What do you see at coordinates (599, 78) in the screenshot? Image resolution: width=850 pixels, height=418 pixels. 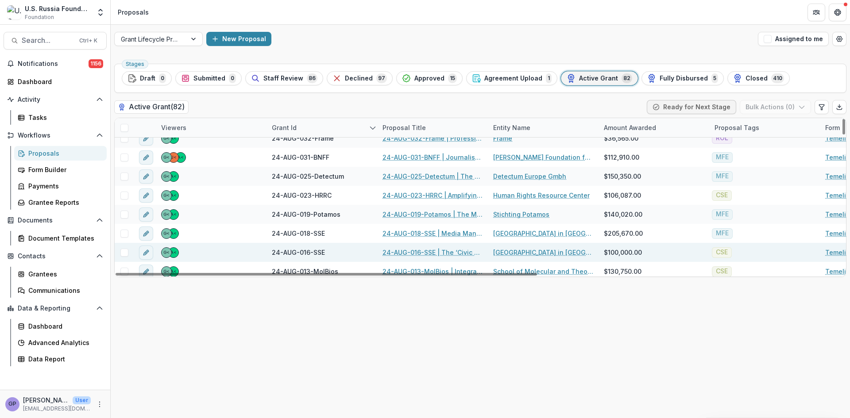 I see `span: Active Grant` at bounding box center [599, 78].